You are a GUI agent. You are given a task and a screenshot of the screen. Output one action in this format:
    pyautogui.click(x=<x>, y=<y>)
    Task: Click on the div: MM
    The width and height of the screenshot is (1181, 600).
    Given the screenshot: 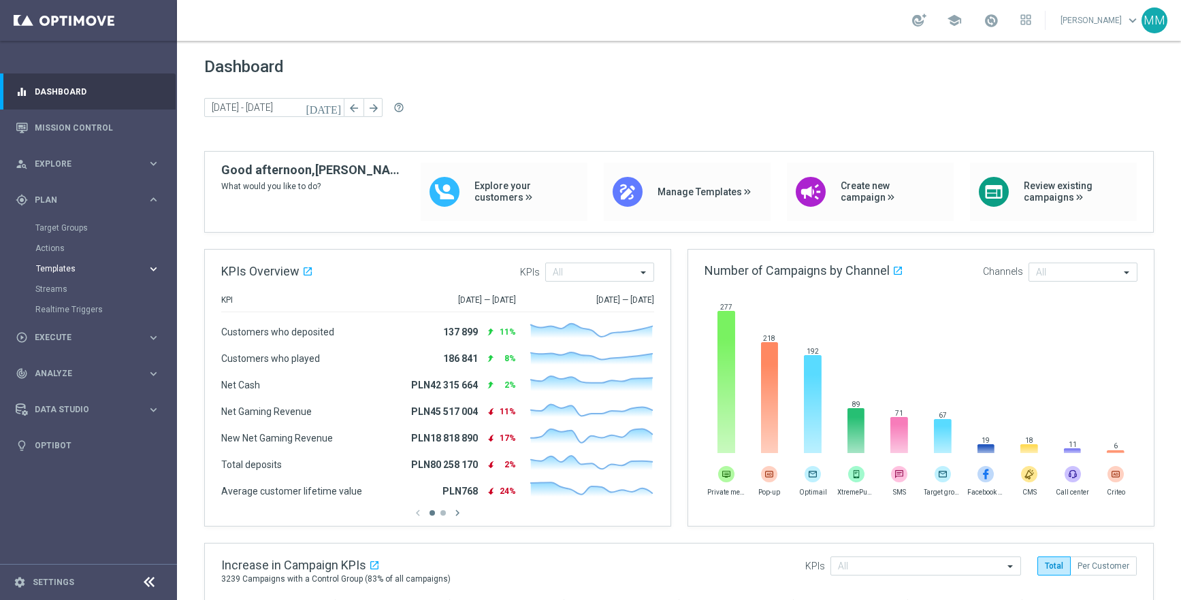 What is the action you would take?
    pyautogui.click(x=1154, y=20)
    